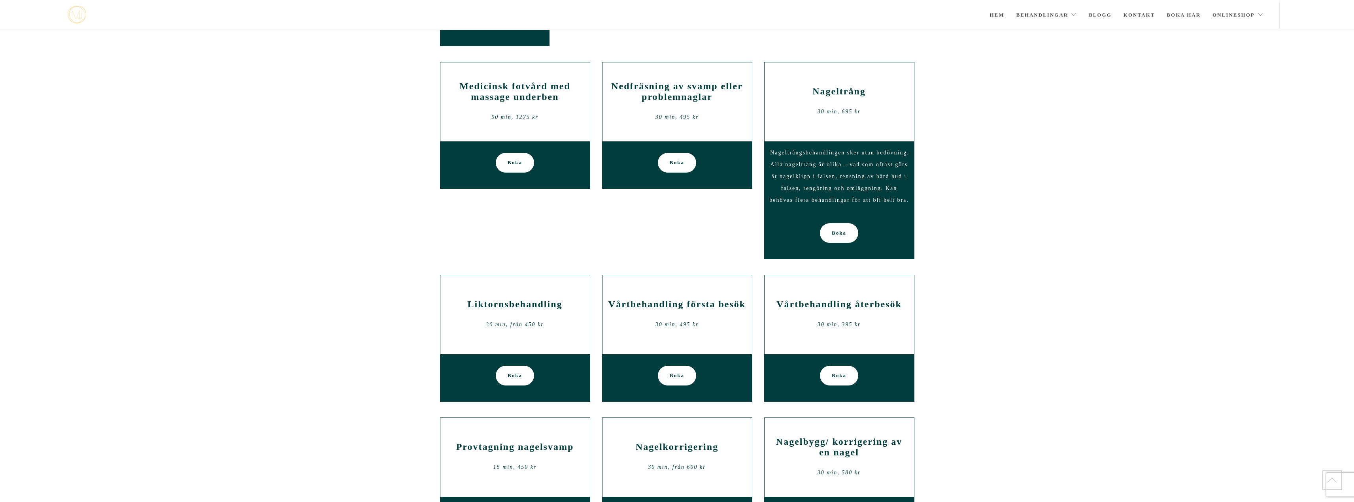 The image size is (1354, 502). Describe the element at coordinates (677, 447) in the screenshot. I see `h2: Nagelkorrigering` at that location.